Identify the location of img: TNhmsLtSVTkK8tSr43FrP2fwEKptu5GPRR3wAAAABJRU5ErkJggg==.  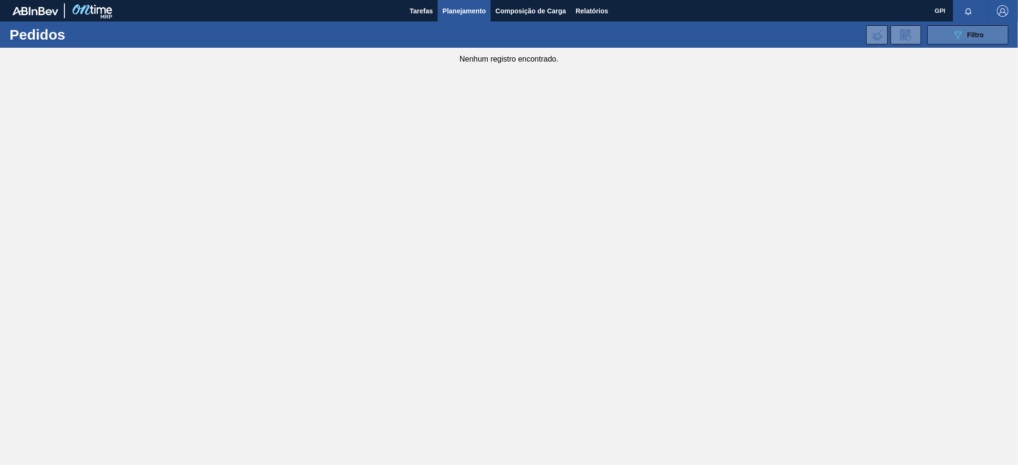
(35, 11).